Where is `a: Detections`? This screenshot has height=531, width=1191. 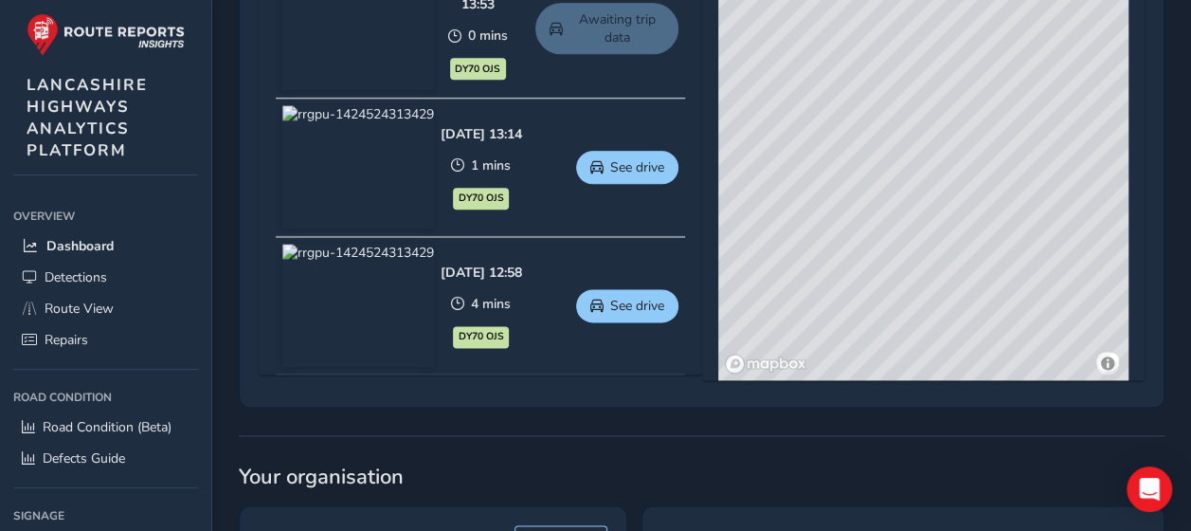
a: Detections is located at coordinates (105, 277).